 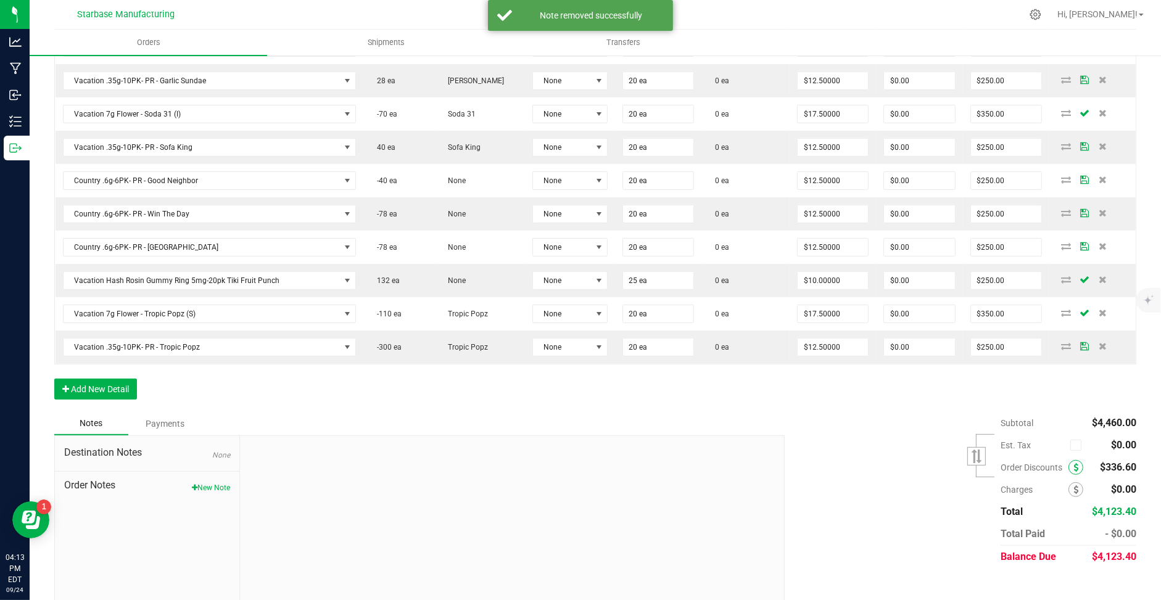 I want to click on a: Orders, so click(x=148, y=43).